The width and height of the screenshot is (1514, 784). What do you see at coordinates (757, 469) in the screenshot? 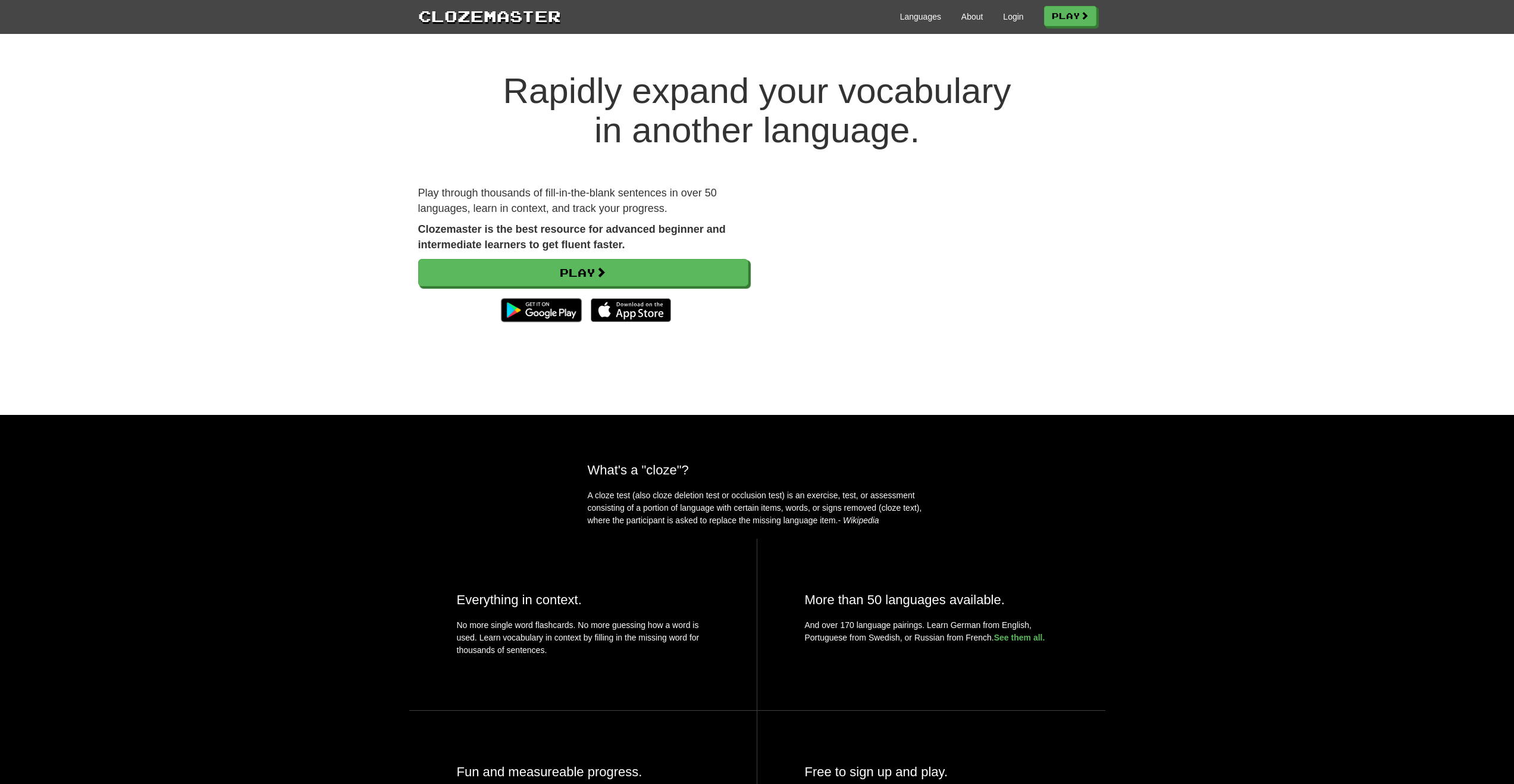
I see `h2: What's a "cloze"?` at bounding box center [757, 469].